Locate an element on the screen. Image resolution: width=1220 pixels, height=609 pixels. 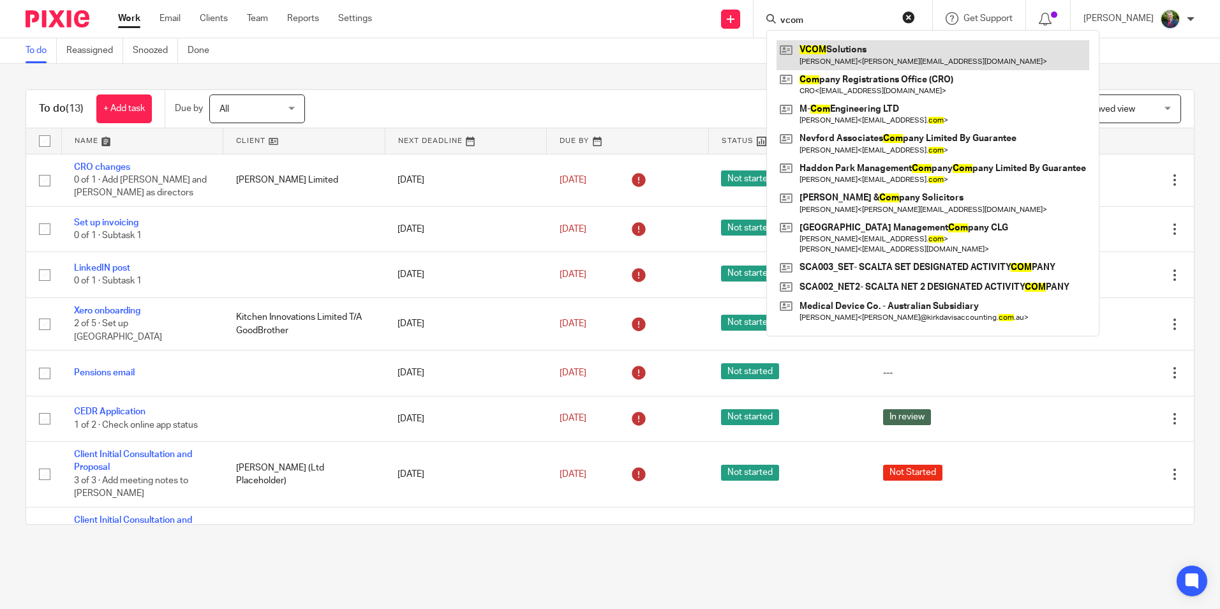
a: Set up invoicing is located at coordinates (106, 223).